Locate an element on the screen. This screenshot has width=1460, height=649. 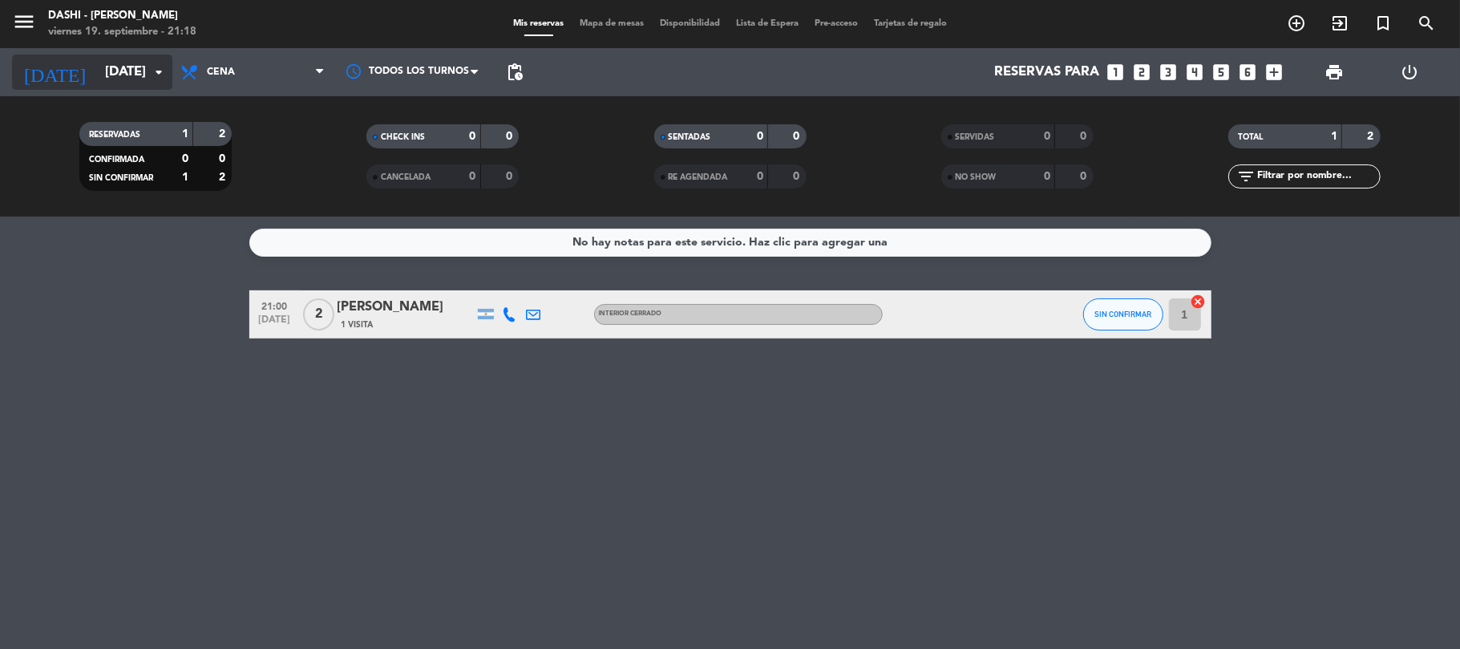
i: filter_list is located at coordinates (1246, 176).